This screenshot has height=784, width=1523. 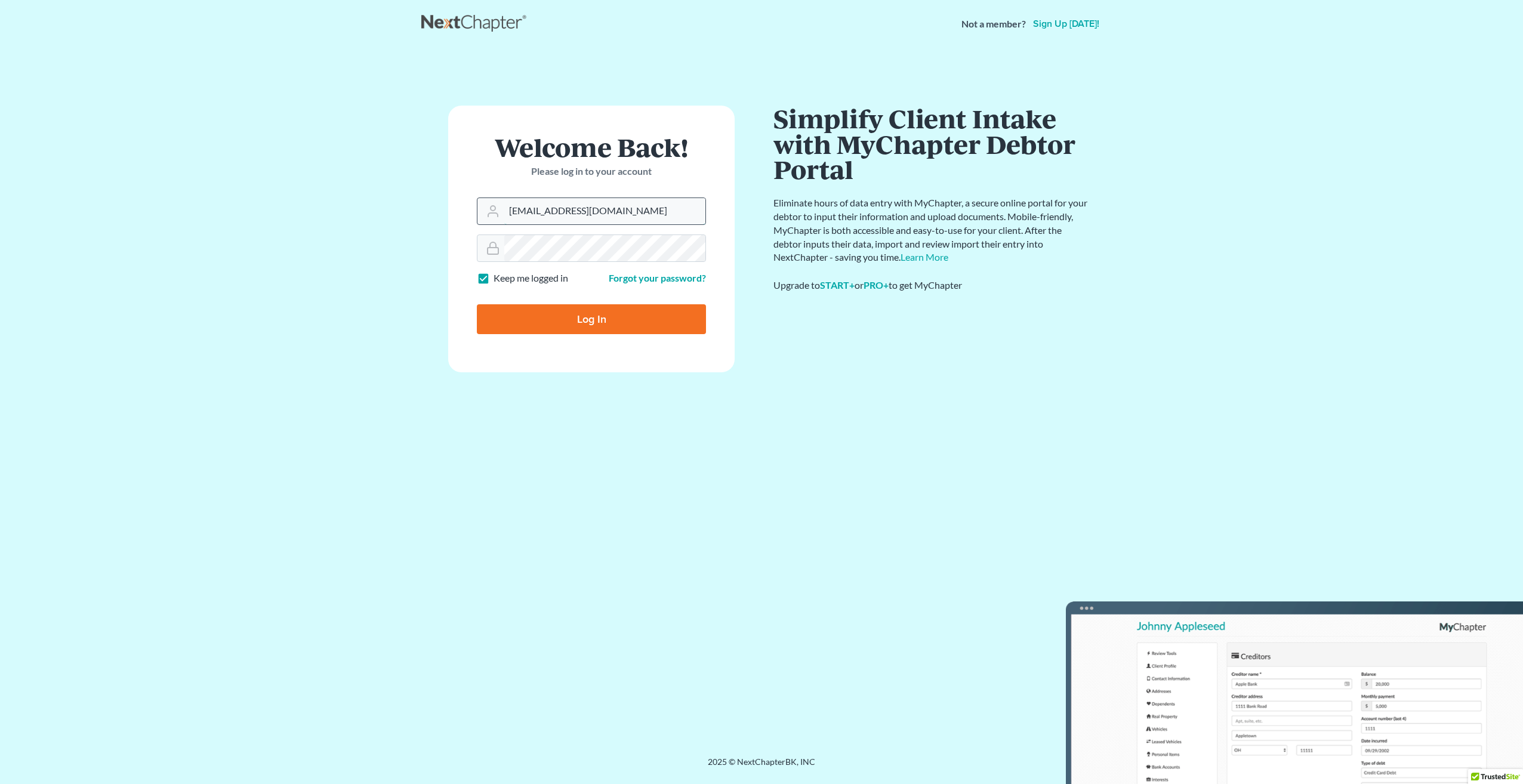 I want to click on a: PRO+, so click(x=876, y=285).